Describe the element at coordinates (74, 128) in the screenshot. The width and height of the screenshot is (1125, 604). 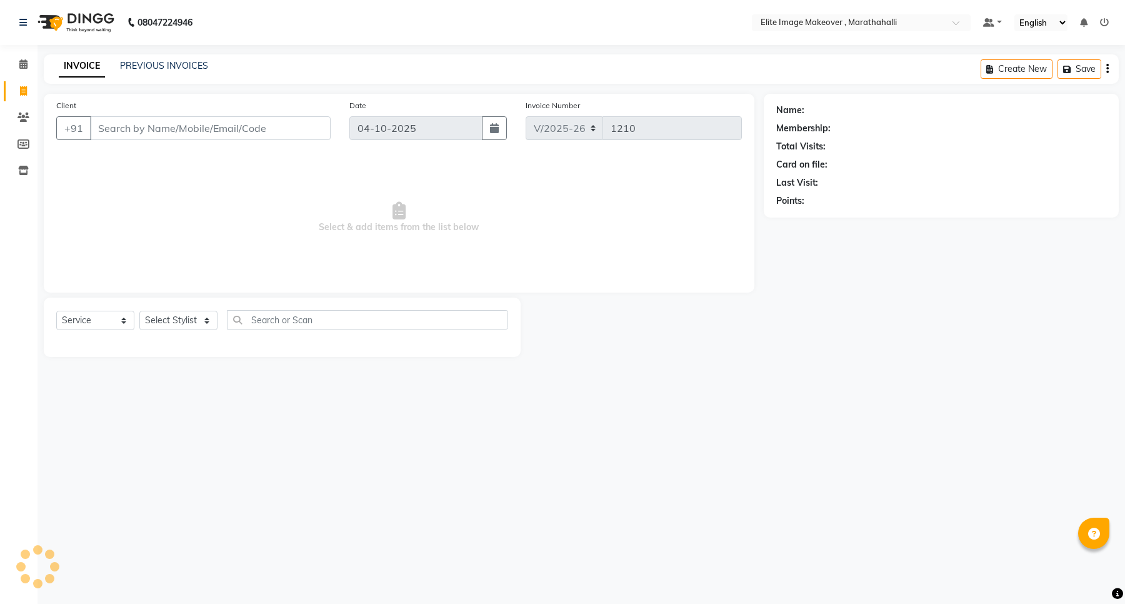
I see `button: +91` at that location.